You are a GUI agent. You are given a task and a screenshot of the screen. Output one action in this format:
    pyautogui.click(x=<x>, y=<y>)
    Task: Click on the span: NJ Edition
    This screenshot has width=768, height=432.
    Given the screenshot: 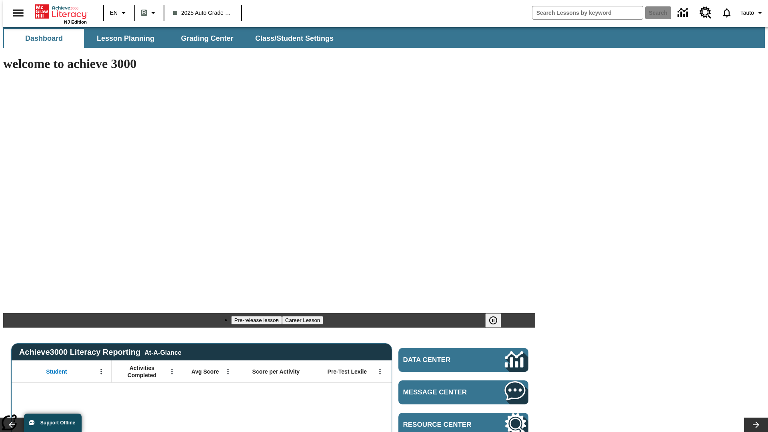 What is the action you would take?
    pyautogui.click(x=75, y=22)
    